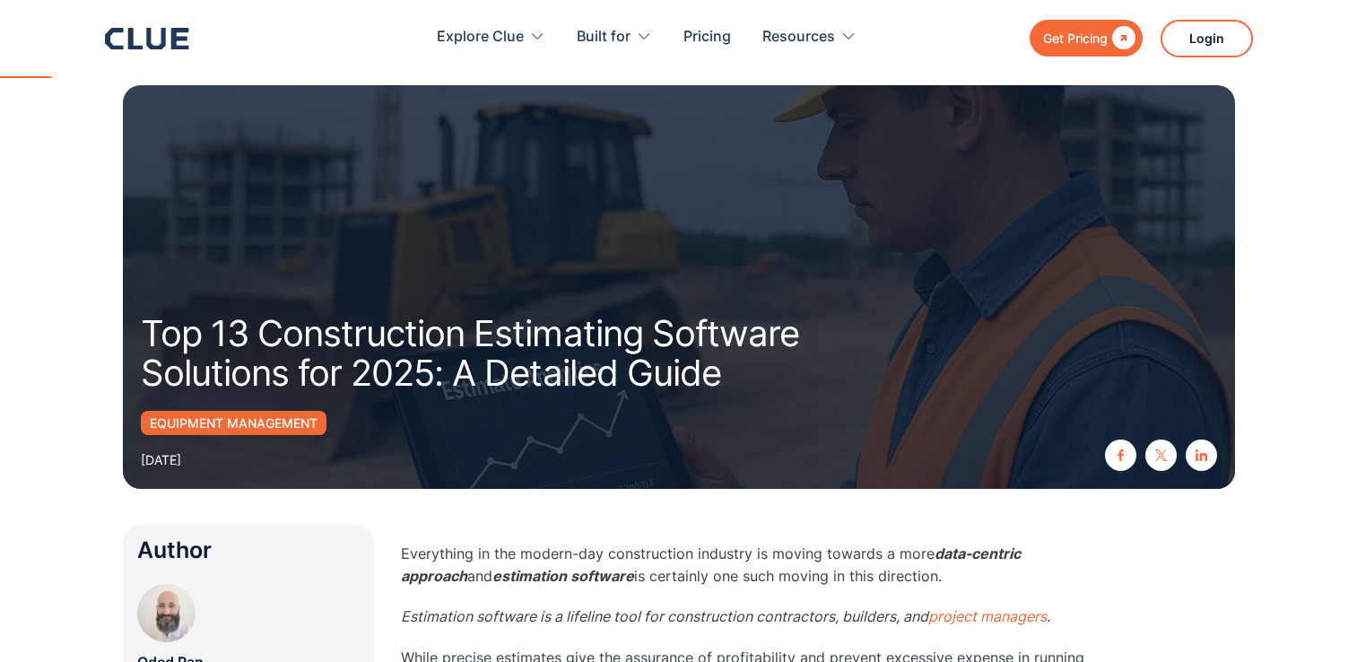 The width and height of the screenshot is (1357, 662). Describe the element at coordinates (1086, 38) in the screenshot. I see `a: Get Pricing` at that location.